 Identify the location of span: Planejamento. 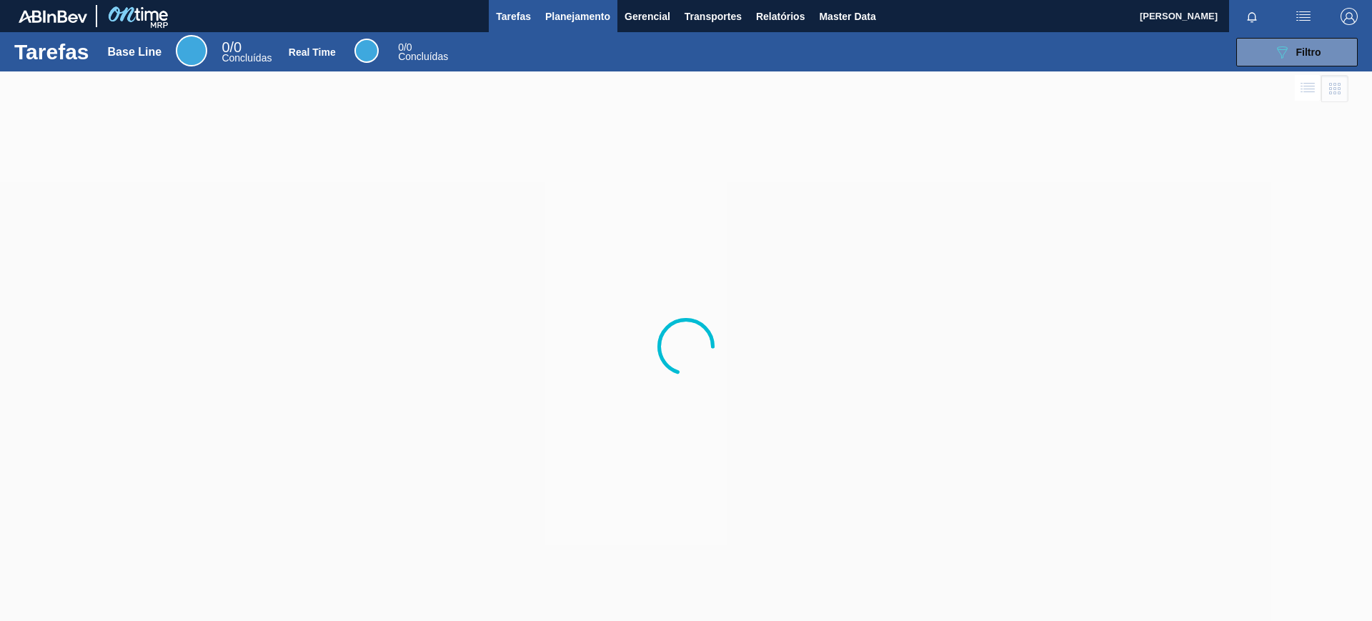
(577, 16).